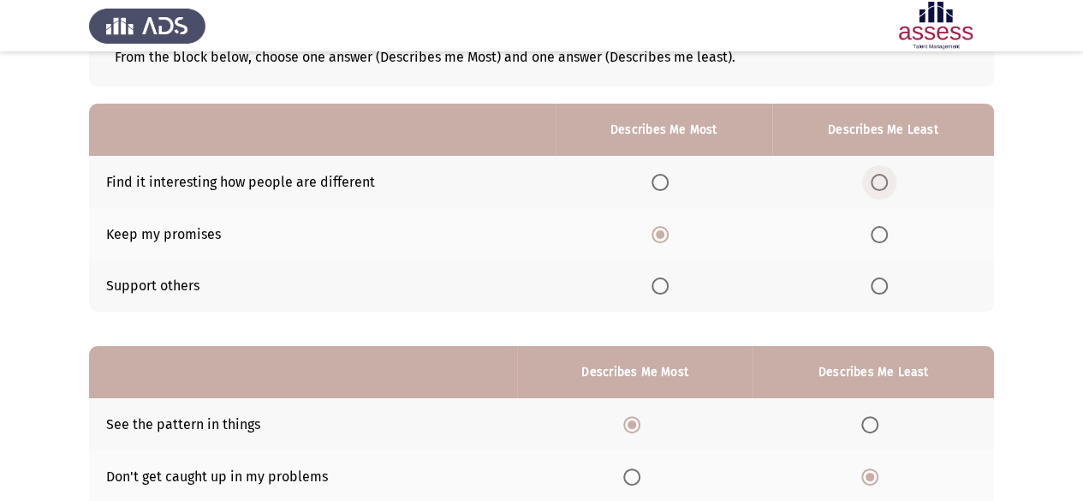 The width and height of the screenshot is (1083, 501). Describe the element at coordinates (936, 26) in the screenshot. I see `img: Assessment logo of Development Assessment R1 (EN/AR)` at that location.